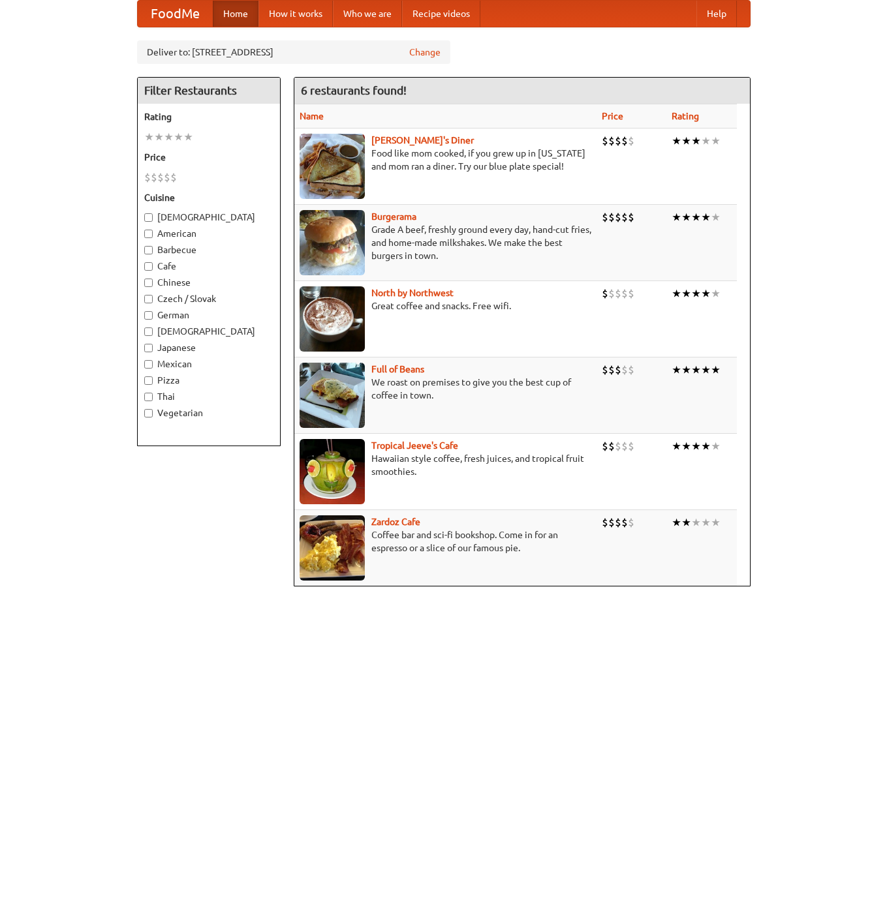  Describe the element at coordinates (311, 116) in the screenshot. I see `a: Name` at that location.